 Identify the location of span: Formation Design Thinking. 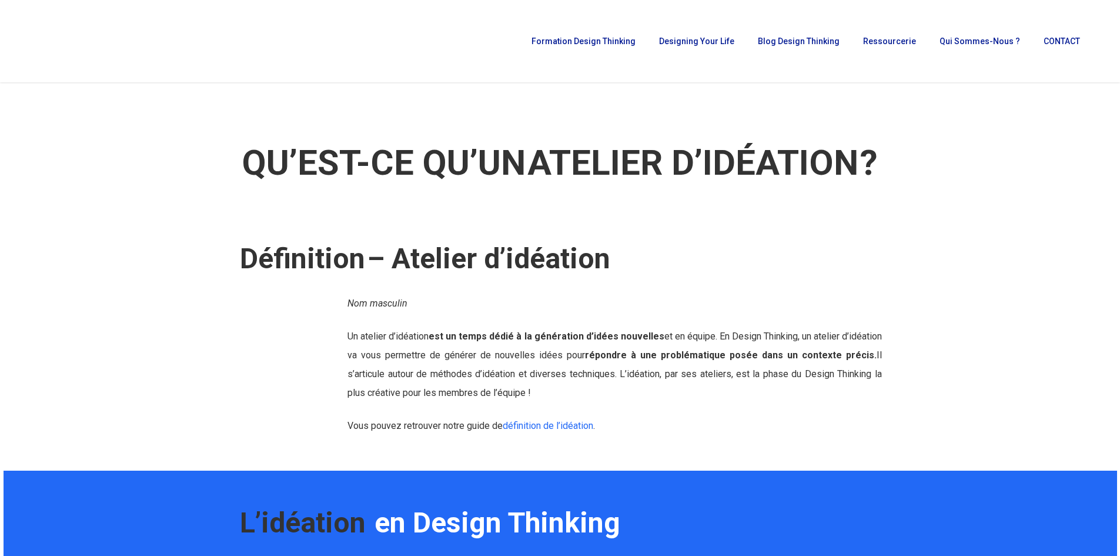
(583, 41).